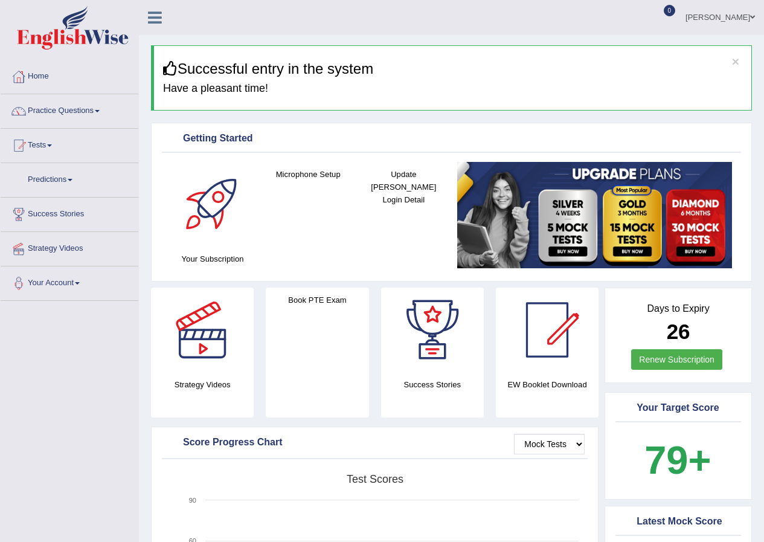 This screenshot has height=542, width=764. What do you see at coordinates (678, 309) in the screenshot?
I see `h4: Days to Expiry` at bounding box center [678, 309].